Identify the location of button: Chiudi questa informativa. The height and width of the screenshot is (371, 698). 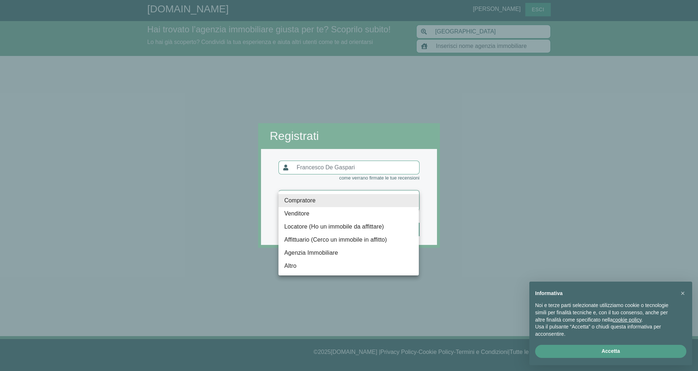
(683, 294).